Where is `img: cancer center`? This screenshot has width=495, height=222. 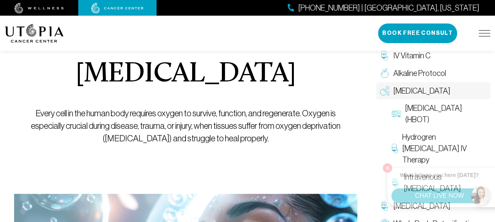 img: cancer center is located at coordinates (117, 8).